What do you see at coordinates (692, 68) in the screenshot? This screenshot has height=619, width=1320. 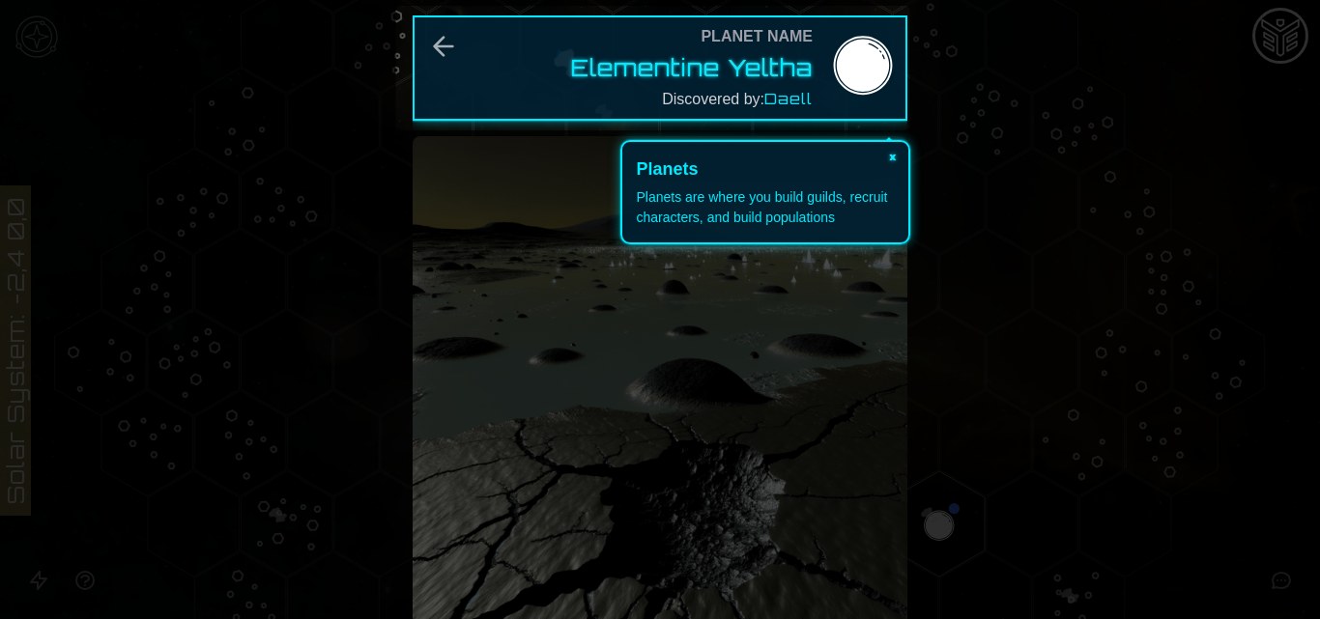 I see `button: Elementine Yeltha` at bounding box center [692, 68].